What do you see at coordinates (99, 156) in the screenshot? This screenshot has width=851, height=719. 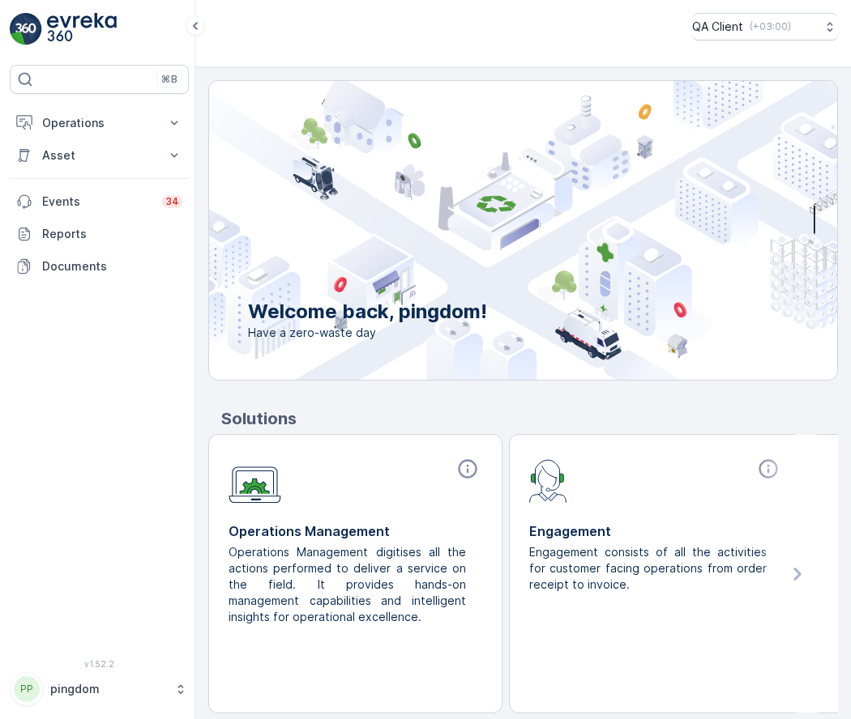 I see `button: Asset` at bounding box center [99, 156].